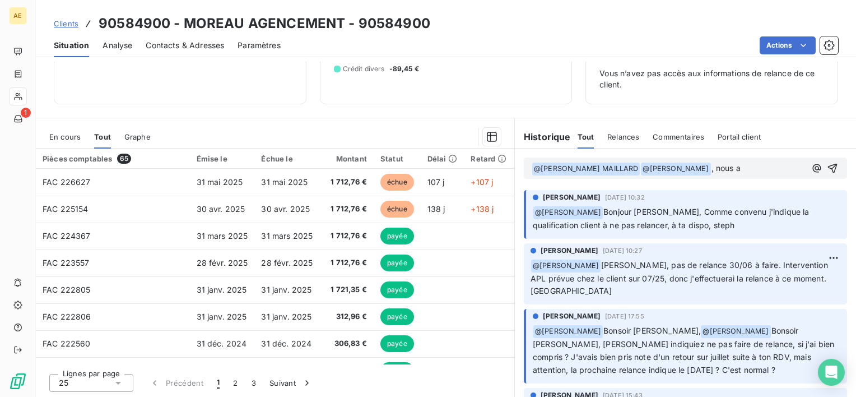 The height and width of the screenshot is (397, 856). Describe the element at coordinates (488, 159) in the screenshot. I see `div: Retard` at that location.